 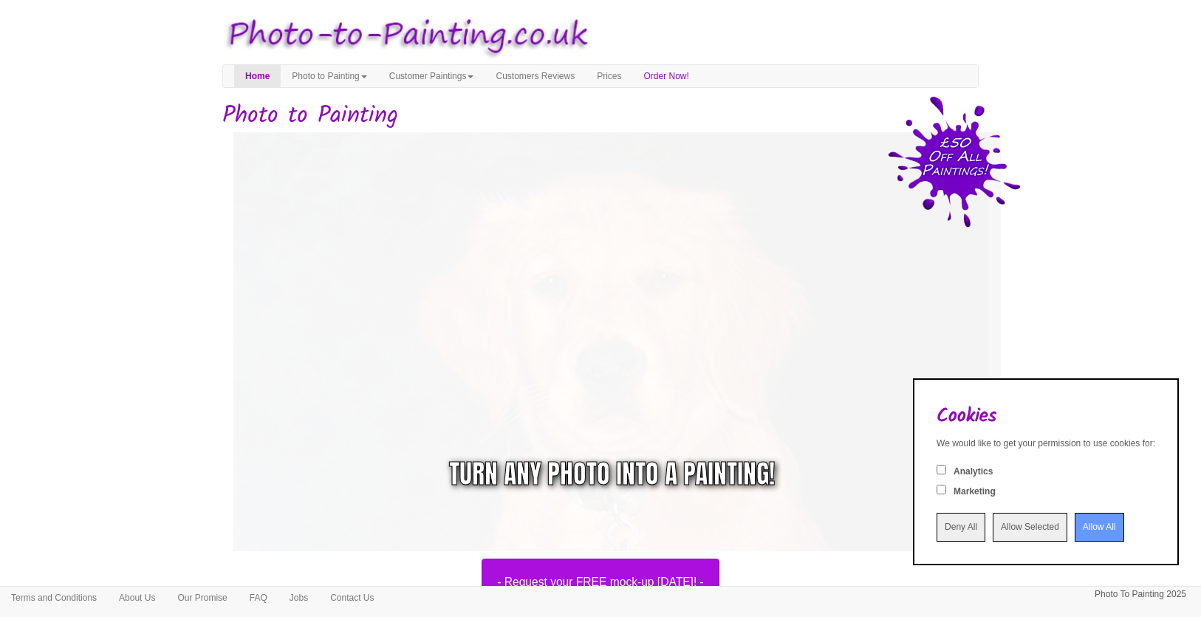 What do you see at coordinates (431, 76) in the screenshot?
I see `a: Customer Paintings` at bounding box center [431, 76].